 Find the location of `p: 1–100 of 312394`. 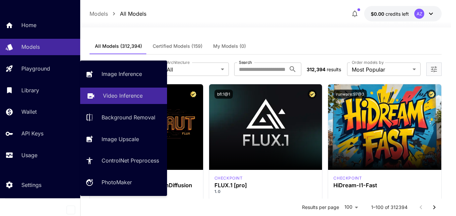

p: 1–100 of 312394 is located at coordinates (390, 207).